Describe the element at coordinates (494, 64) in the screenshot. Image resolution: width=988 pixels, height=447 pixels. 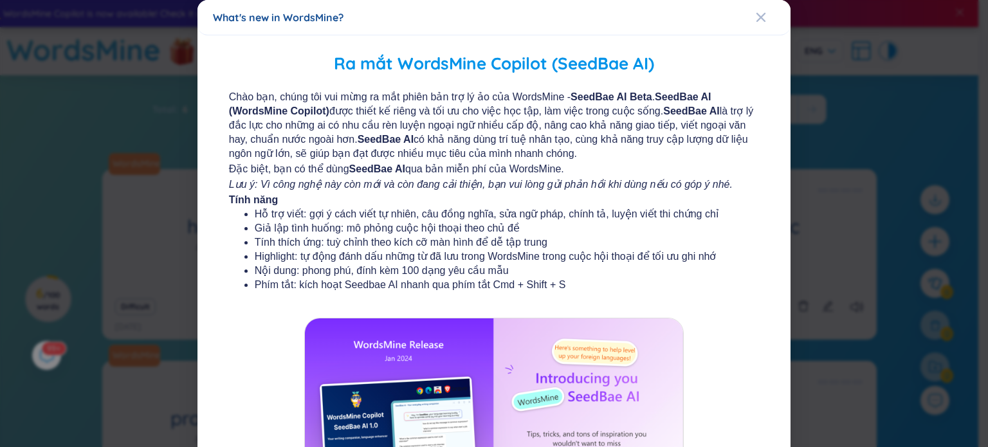
I see `h2: Ra mắt WordsMine Copilot (SeedBae AI)` at that location.